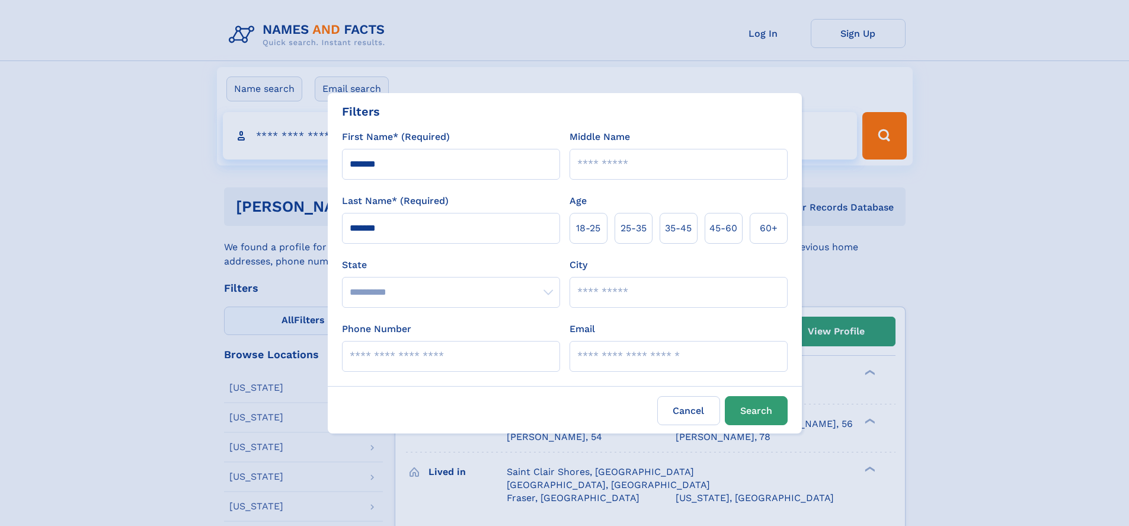  Describe the element at coordinates (600, 137) in the screenshot. I see `label: Middle Name` at that location.